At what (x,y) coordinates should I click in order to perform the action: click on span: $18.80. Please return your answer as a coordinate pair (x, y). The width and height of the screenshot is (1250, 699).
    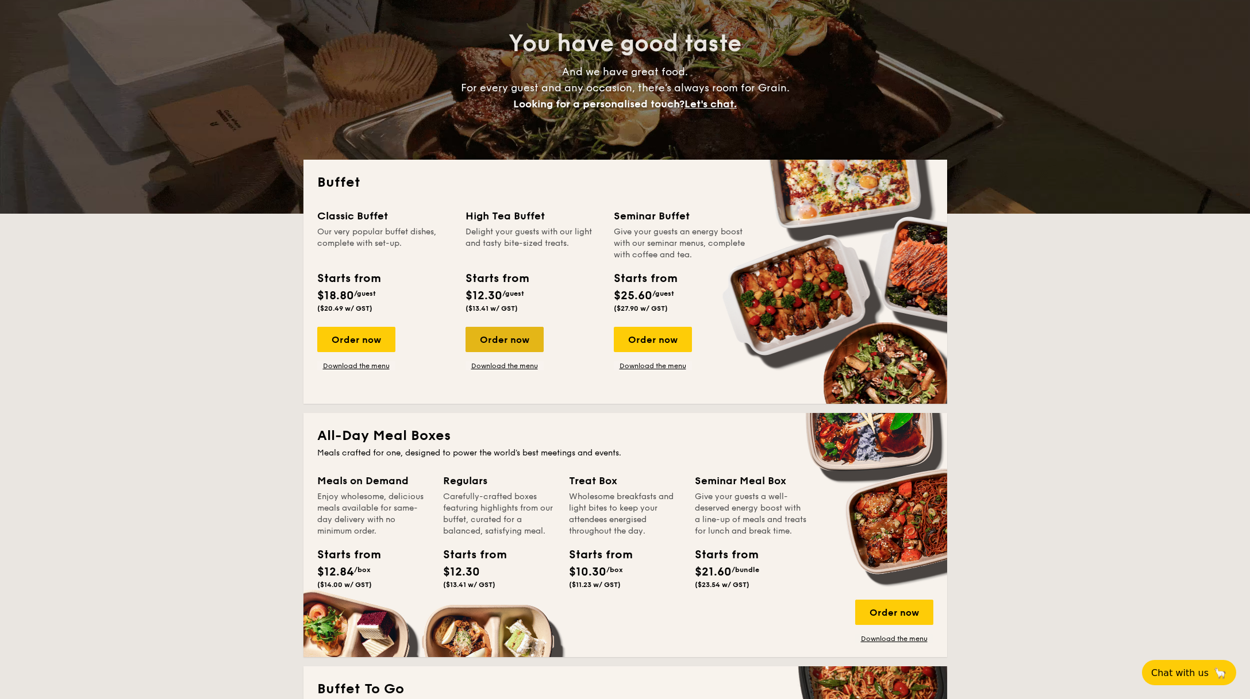
    Looking at the image, I should click on (336, 296).